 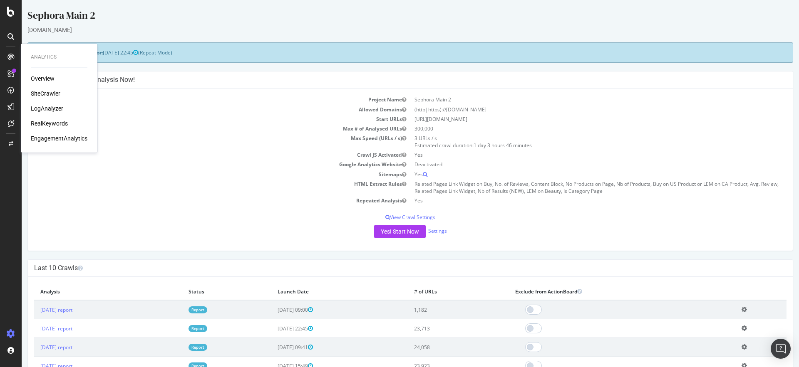 I want to click on button: Yes! Start Now, so click(x=378, y=232).